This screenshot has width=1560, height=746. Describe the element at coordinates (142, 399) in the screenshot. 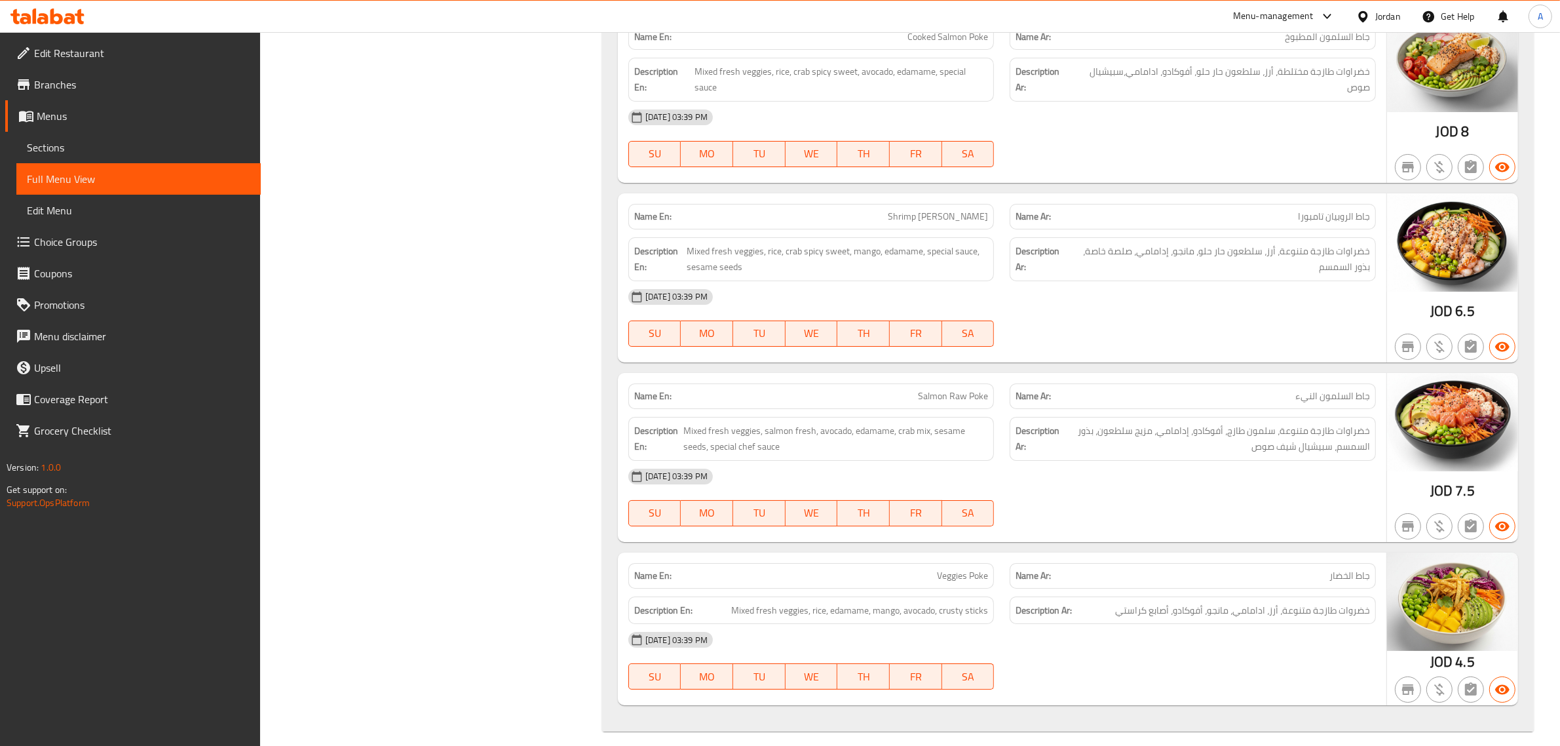

I see `span: Coverage Report` at that location.